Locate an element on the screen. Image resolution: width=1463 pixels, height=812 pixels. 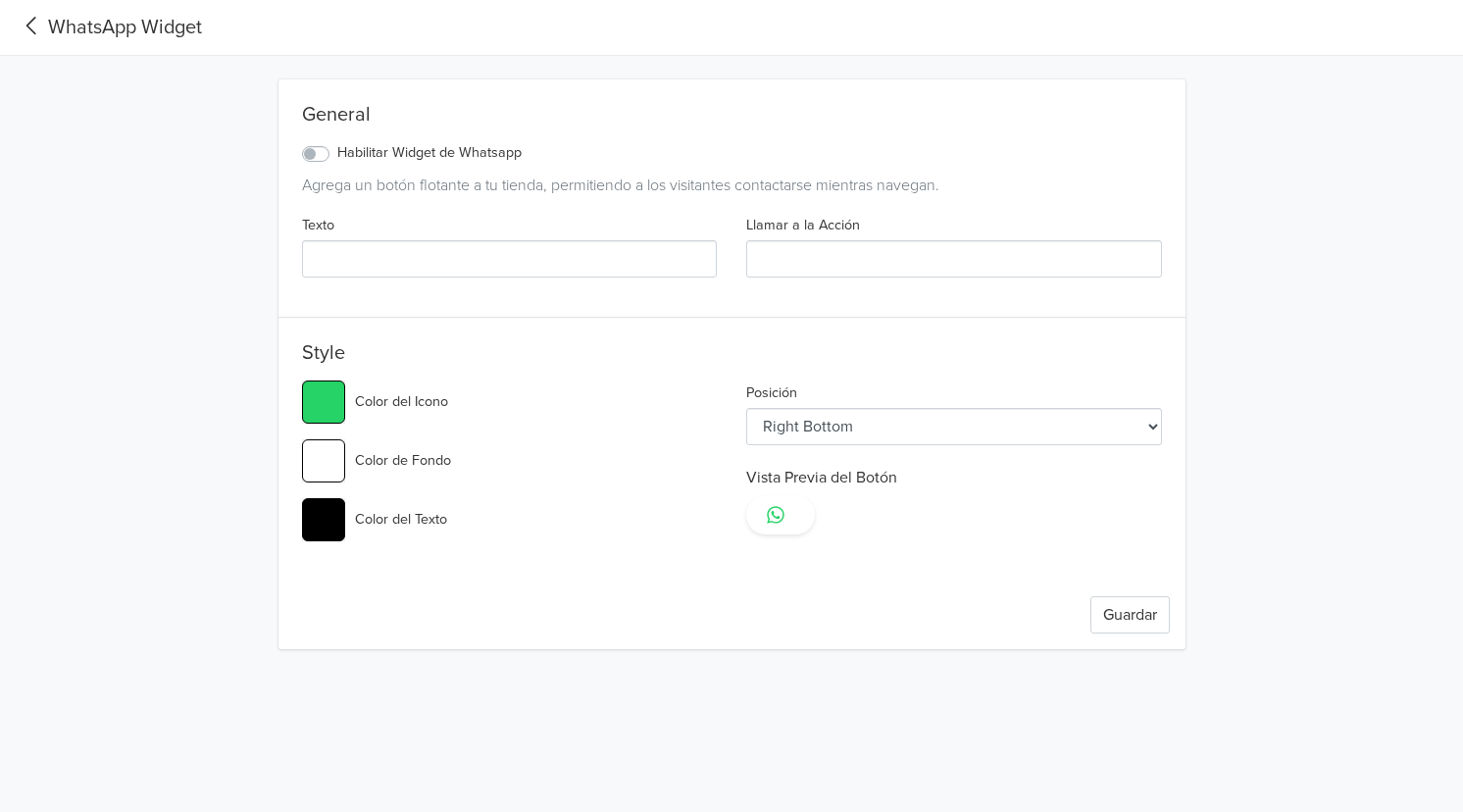
label: Color del Icono is located at coordinates (401, 402).